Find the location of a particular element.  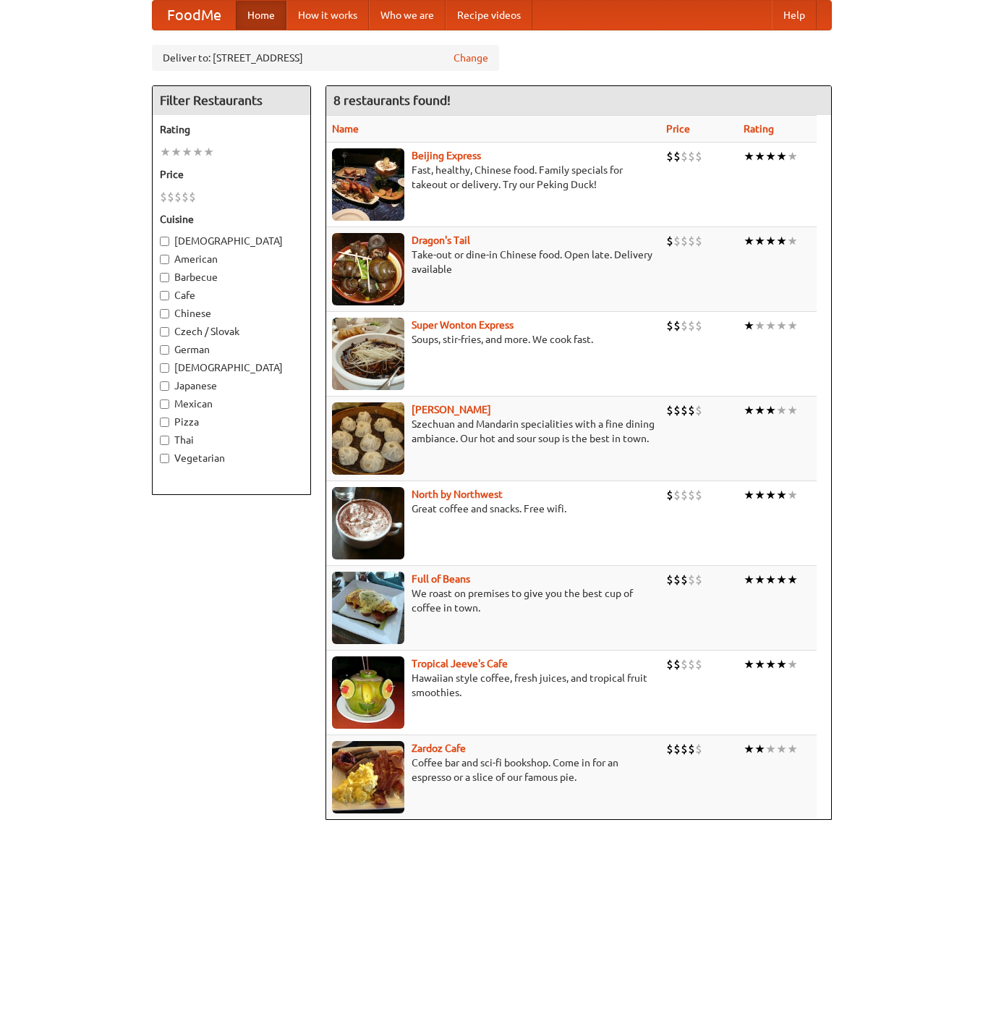

b: North by Northwest is located at coordinates (457, 494).